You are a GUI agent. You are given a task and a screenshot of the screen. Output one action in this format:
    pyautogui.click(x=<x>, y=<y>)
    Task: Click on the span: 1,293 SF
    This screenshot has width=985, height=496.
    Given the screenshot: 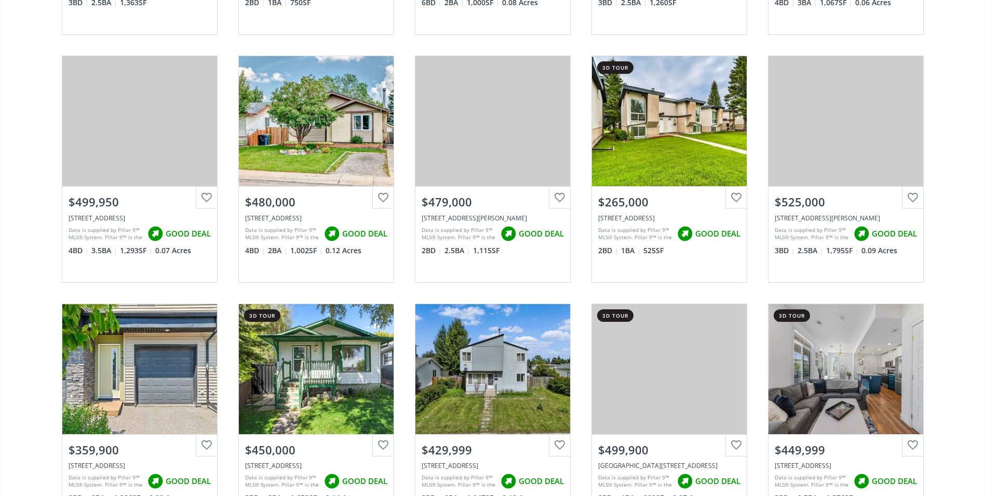 What is the action you would take?
    pyautogui.click(x=136, y=250)
    